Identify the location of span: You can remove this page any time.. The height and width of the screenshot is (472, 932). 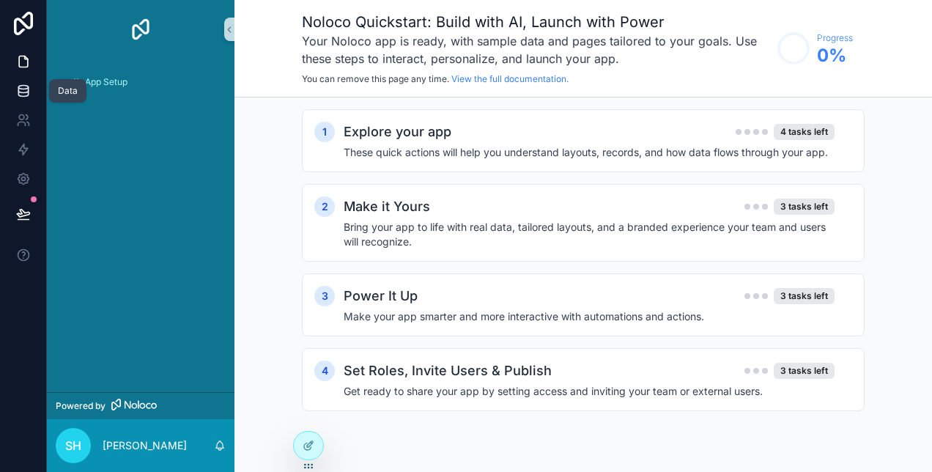
(375, 78).